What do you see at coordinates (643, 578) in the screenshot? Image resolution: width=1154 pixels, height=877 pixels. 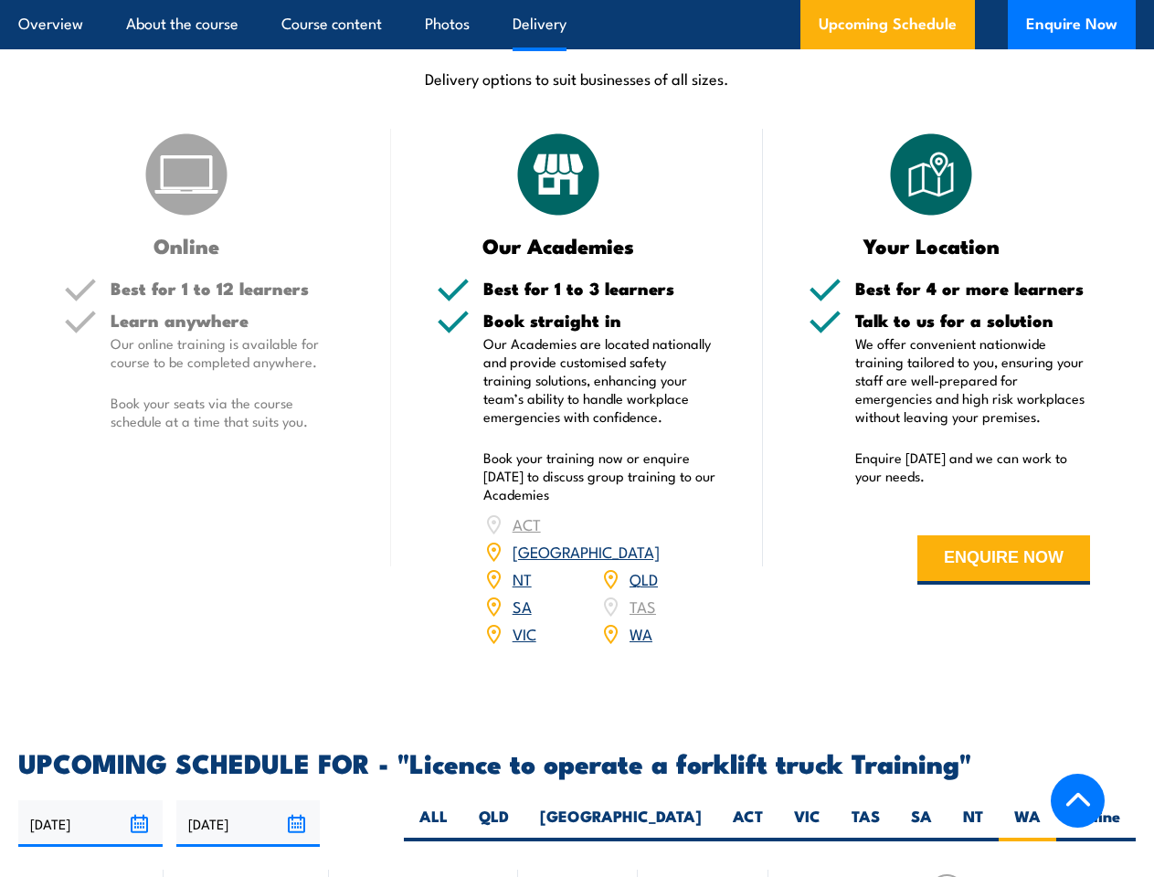 I see `a: QLD` at bounding box center [643, 578].